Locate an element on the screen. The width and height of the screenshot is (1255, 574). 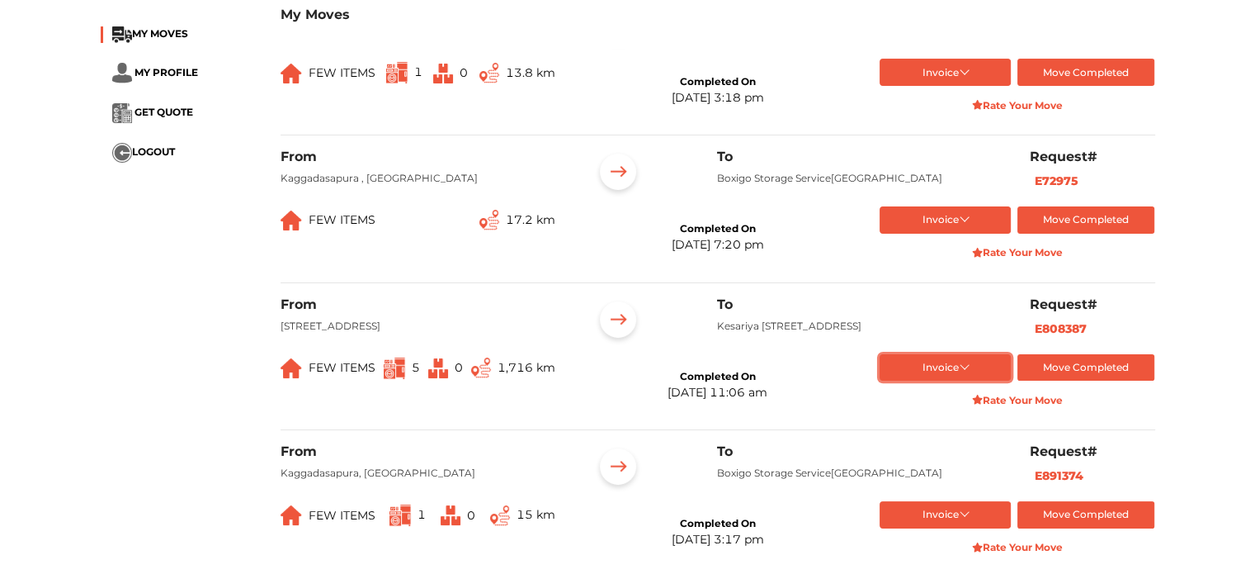
span: MY PROFILE is located at coordinates (166, 72).